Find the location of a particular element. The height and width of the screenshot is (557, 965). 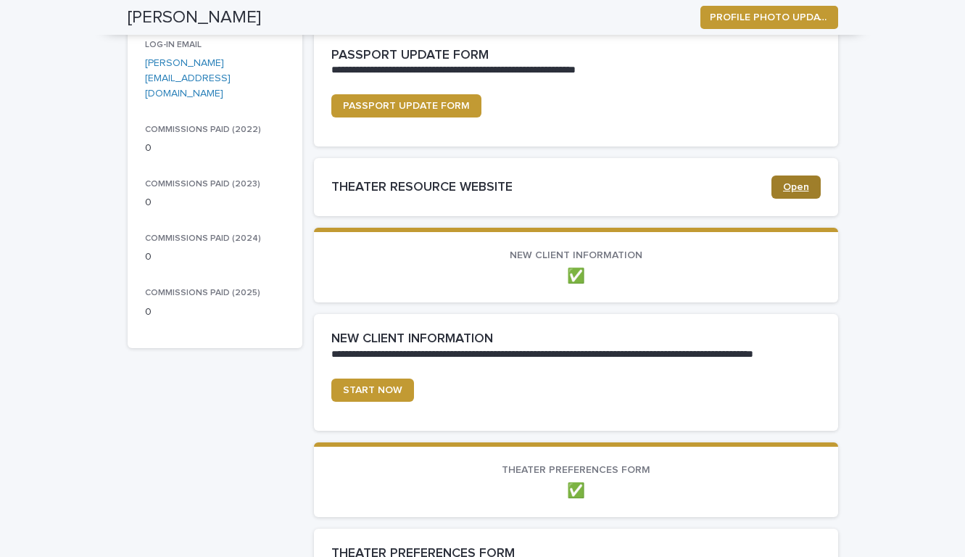

span: PROFILE PHOTO UPDATE is located at coordinates (769, 17).